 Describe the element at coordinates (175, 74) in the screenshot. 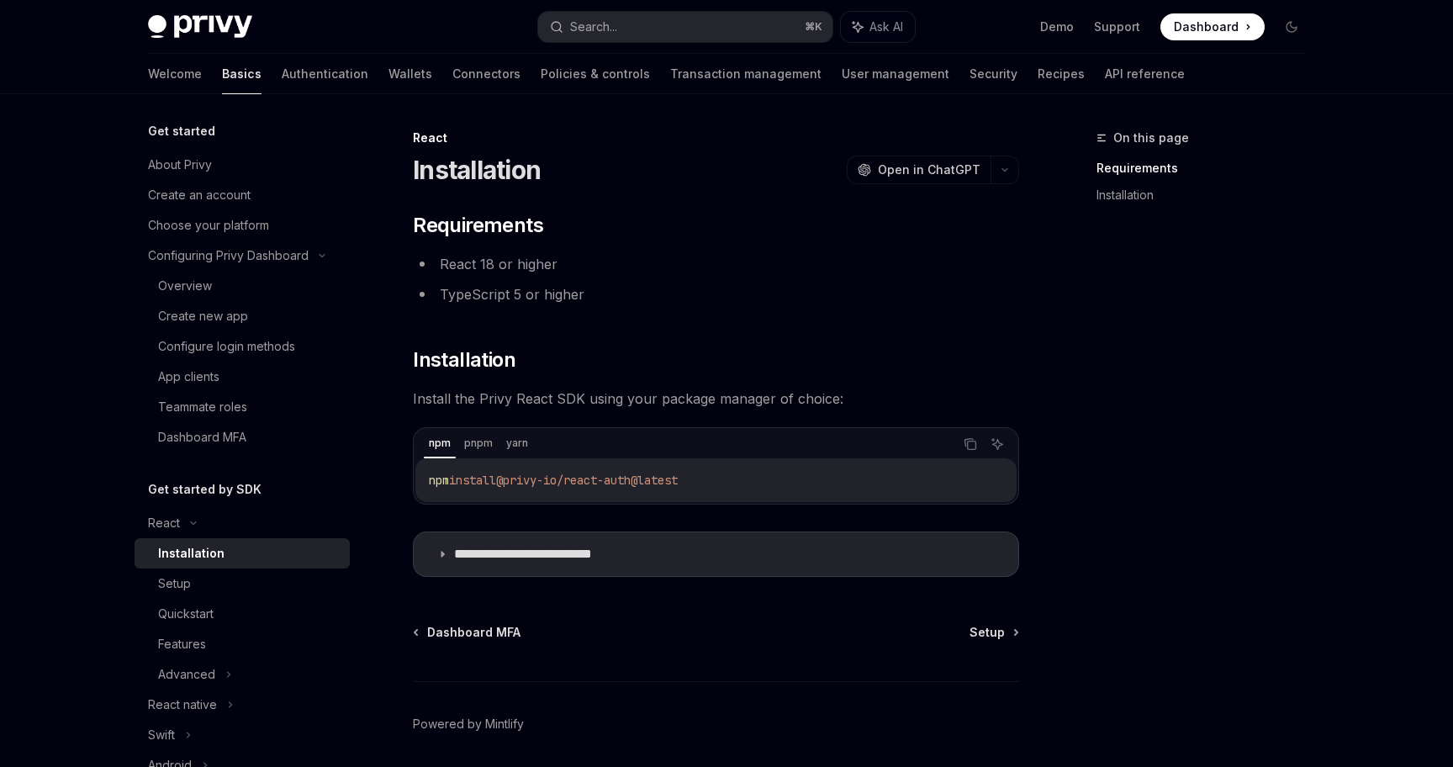

I see `a: Welcome` at that location.